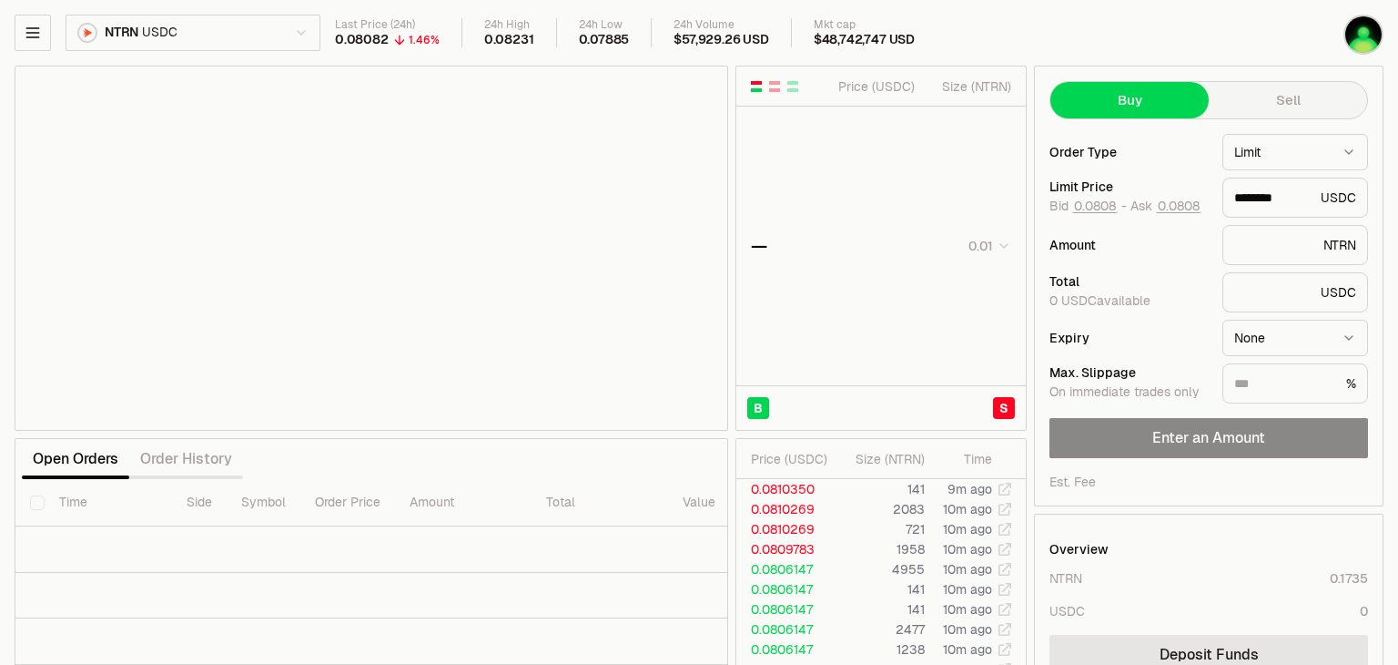 This screenshot has height=665, width=1398. I want to click on div: Max. Slippage, so click(1129, 372).